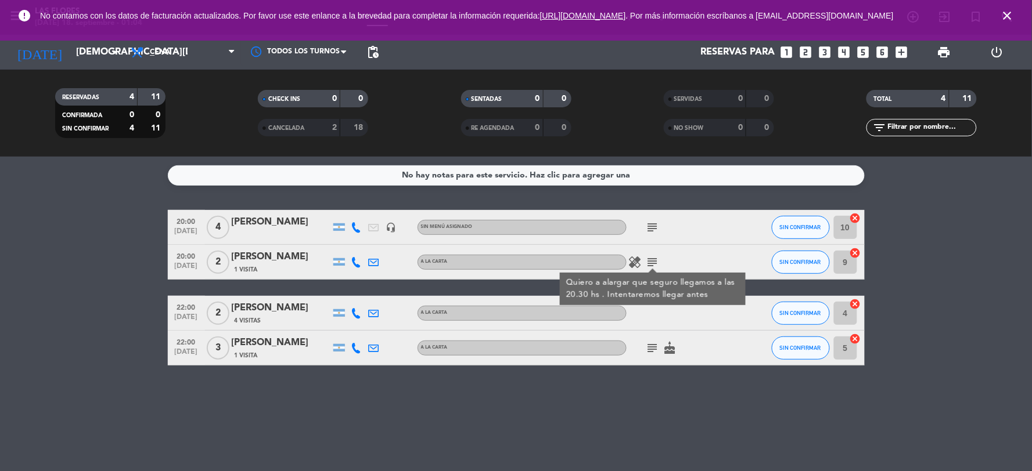 The height and width of the screenshot is (471, 1032). What do you see at coordinates (516, 175) in the screenshot?
I see `div: No hay notas para este servicio. Haz clic para agregar una` at bounding box center [516, 175].